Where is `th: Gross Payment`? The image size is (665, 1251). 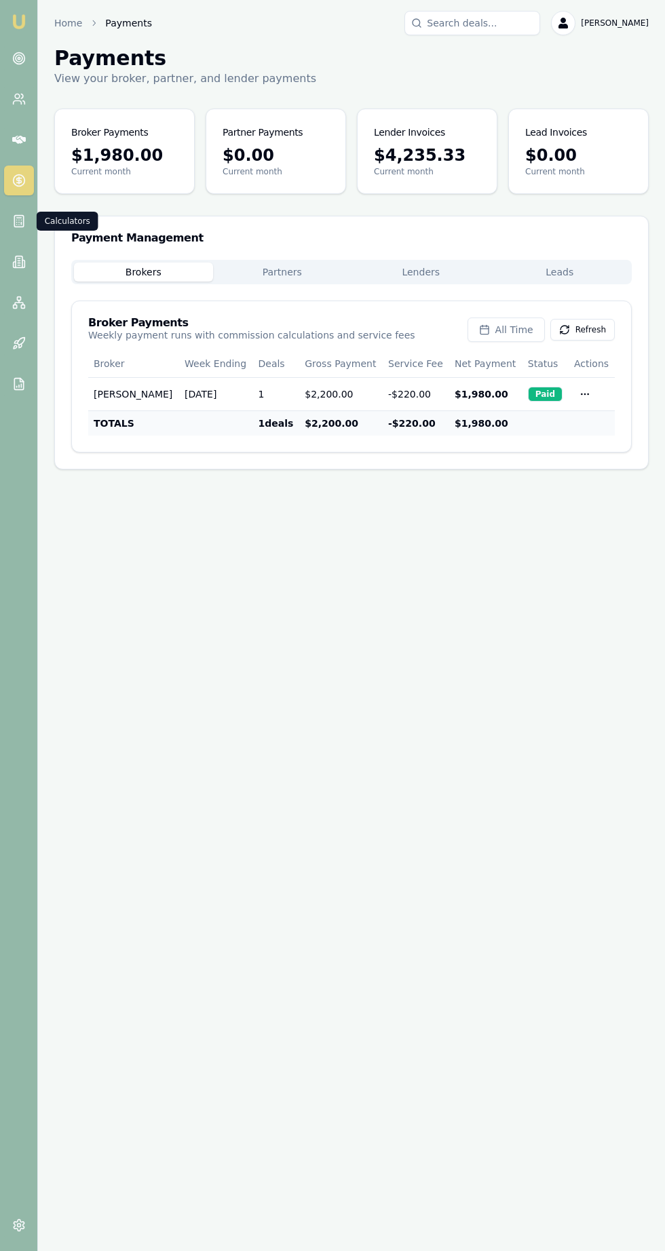
th: Gross Payment is located at coordinates (341, 364).